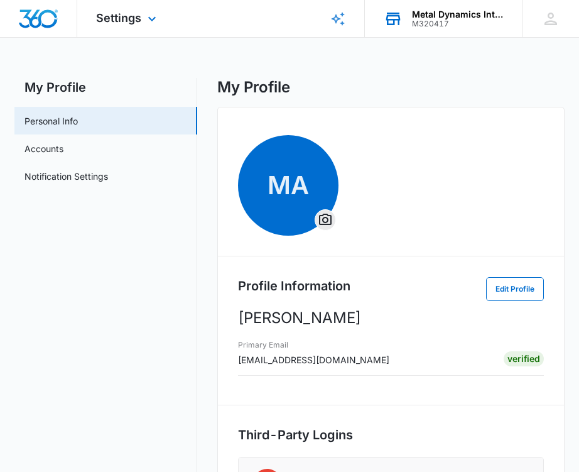 This screenshot has height=472, width=579. Describe the element at coordinates (288, 185) in the screenshot. I see `span: MA` at that location.